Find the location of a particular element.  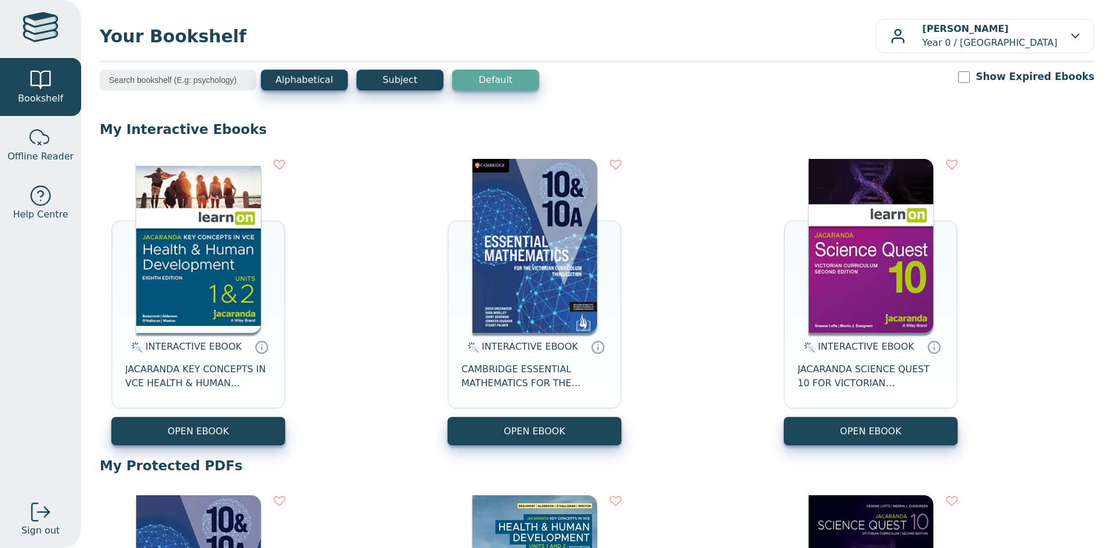

button: Default is located at coordinates (496, 80).